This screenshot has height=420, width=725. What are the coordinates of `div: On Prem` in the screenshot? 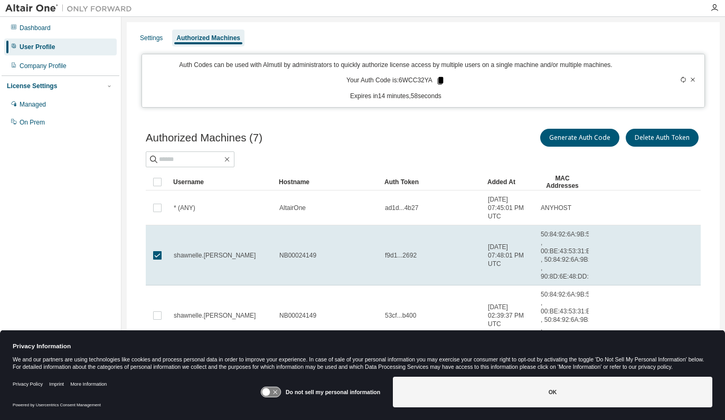 It's located at (32, 123).